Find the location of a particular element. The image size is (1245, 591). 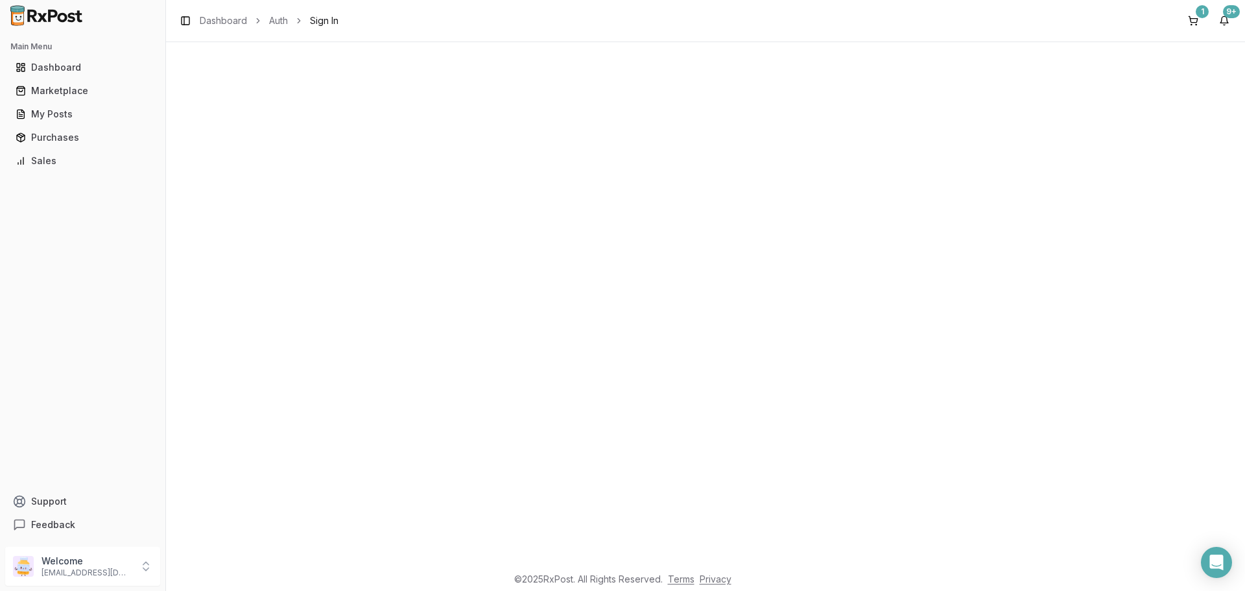

a: My Posts is located at coordinates (82, 114).